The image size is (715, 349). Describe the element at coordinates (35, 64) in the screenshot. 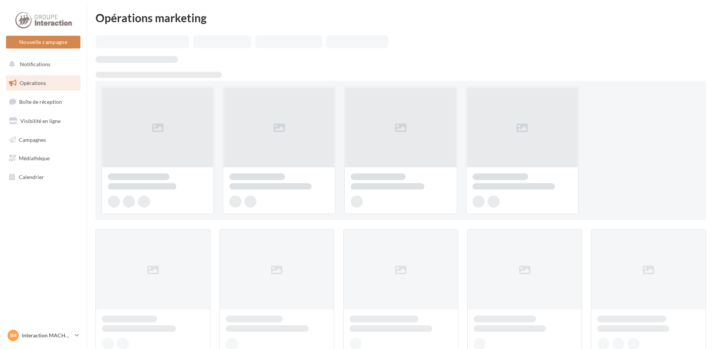

I see `span: Notifications` at that location.